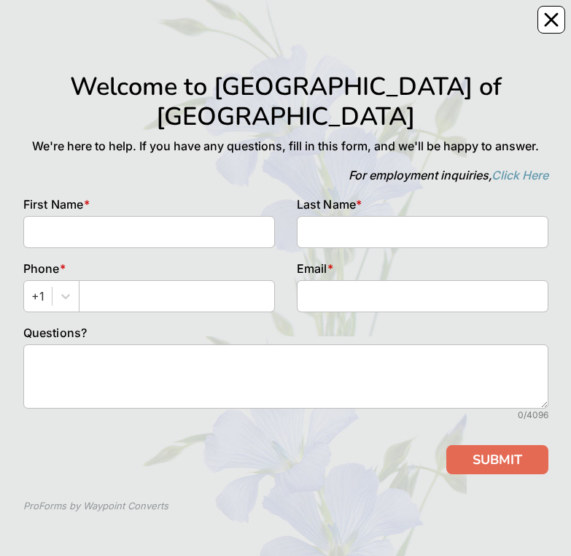 The image size is (571, 556). What do you see at coordinates (520, 175) in the screenshot?
I see `a: Click Here` at bounding box center [520, 175].